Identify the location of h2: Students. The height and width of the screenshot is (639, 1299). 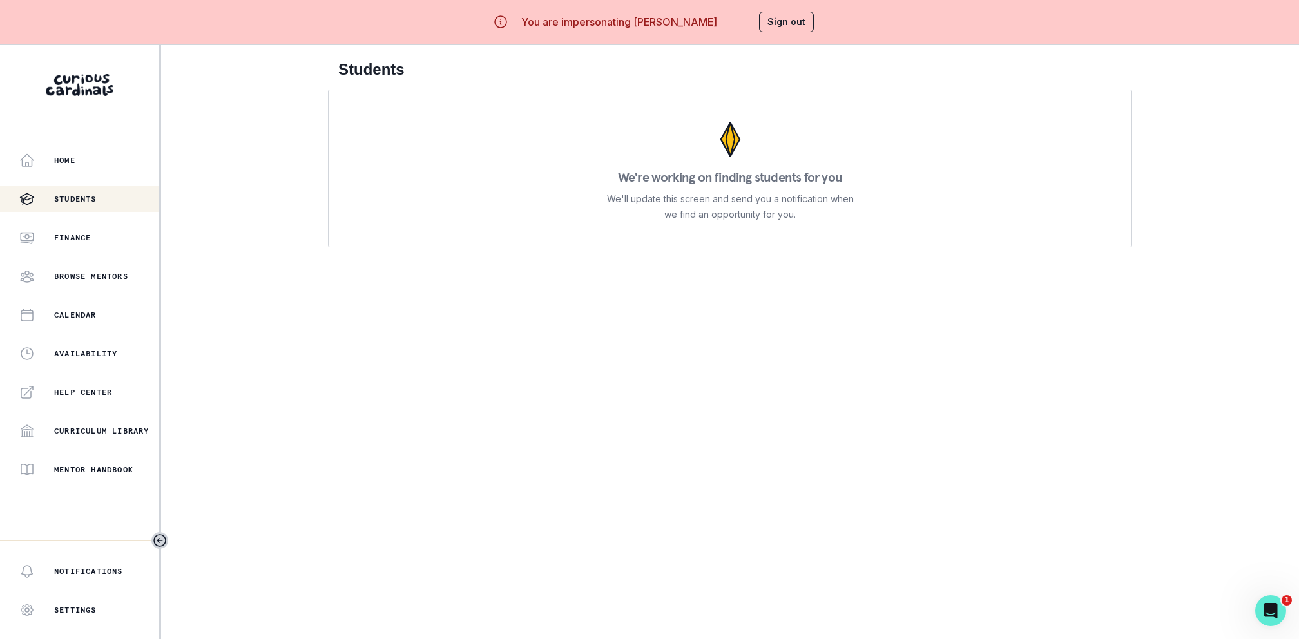
(730, 70).